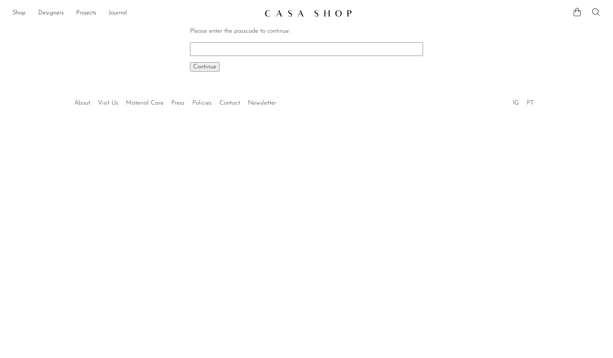 The image size is (613, 358). I want to click on ul: Quick links, so click(175, 101).